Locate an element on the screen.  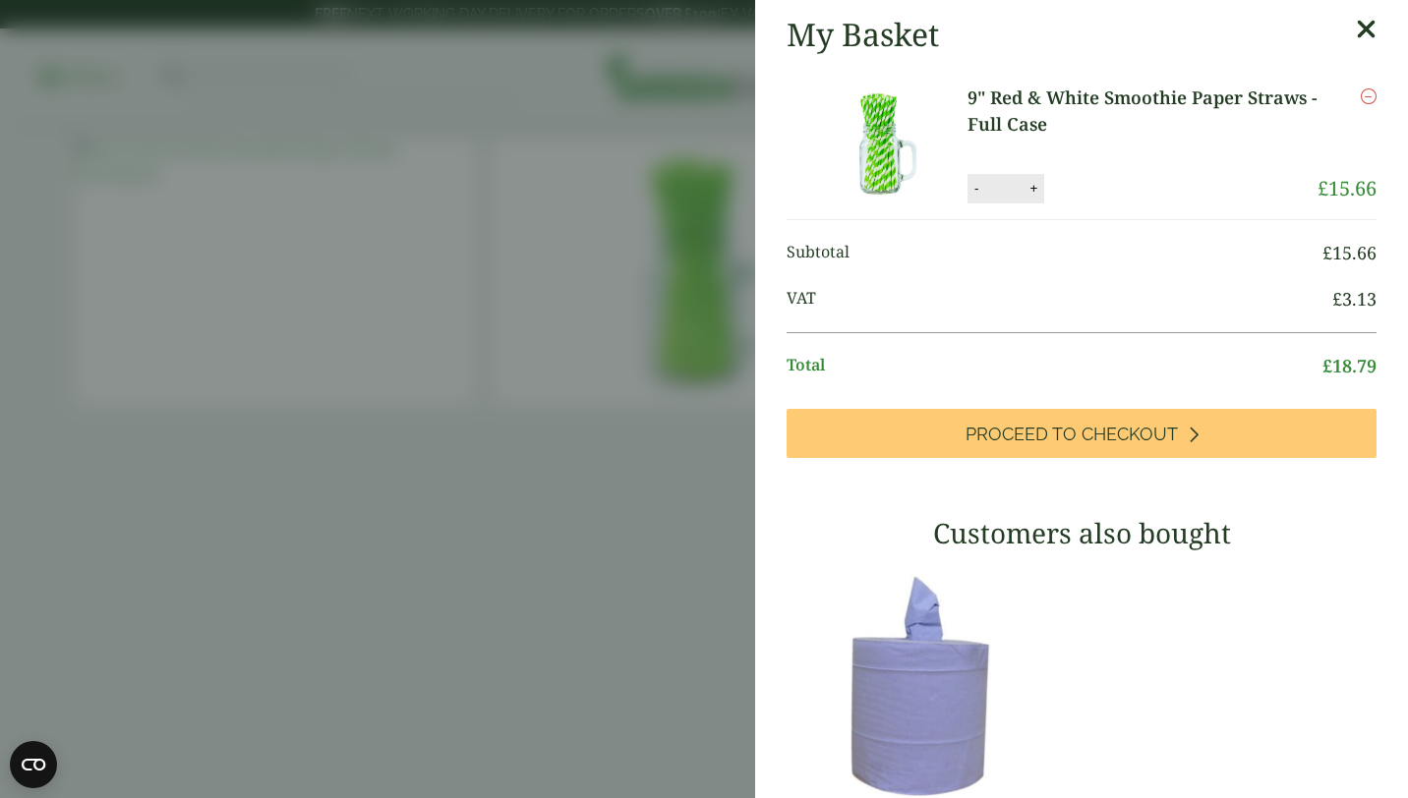
bdi: 18.79 is located at coordinates (1349, 366).